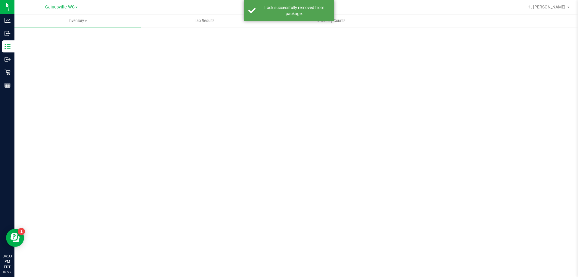  What do you see at coordinates (8, 46) in the screenshot?
I see `inline-svg: Inventory` at bounding box center [8, 46].